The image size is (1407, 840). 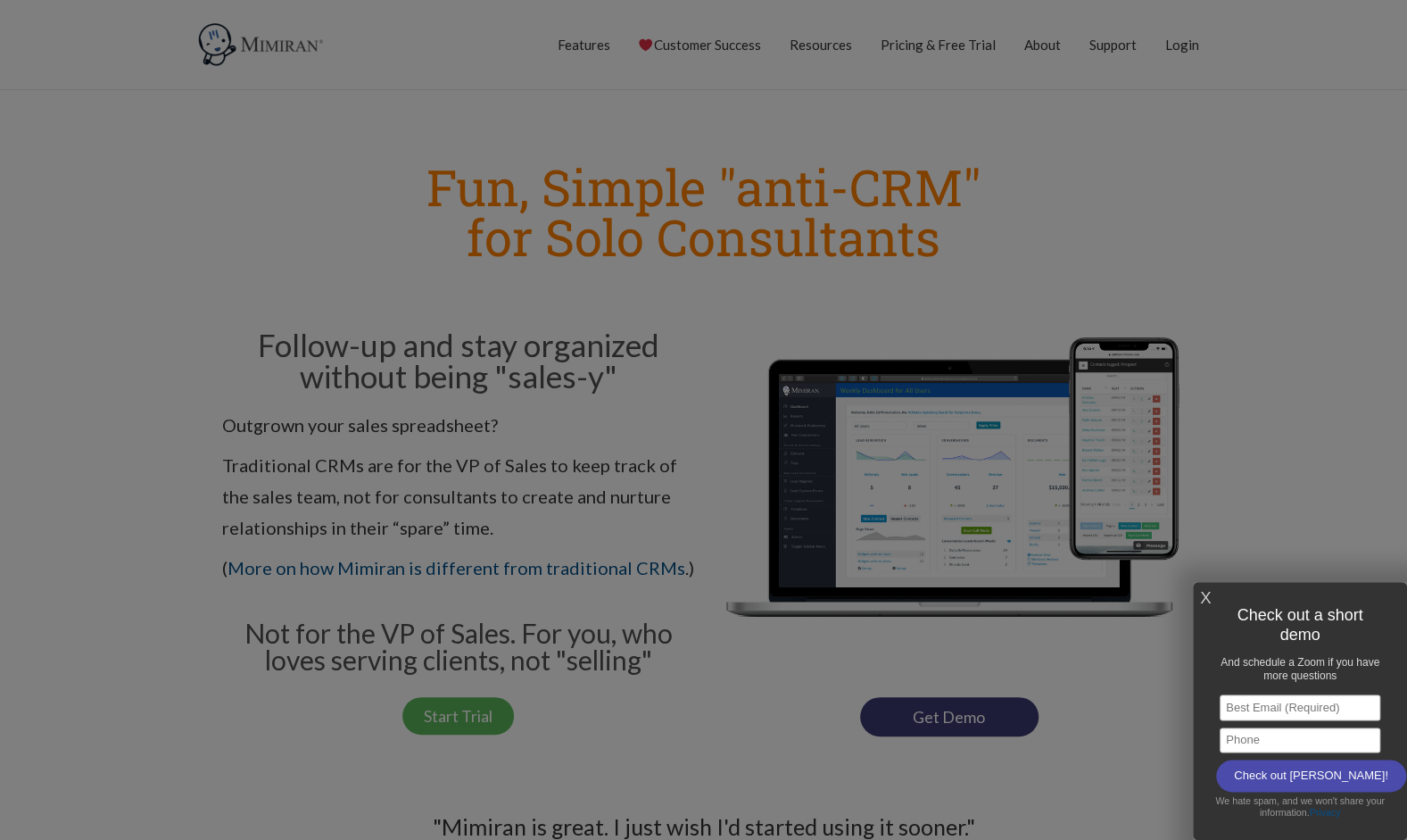 What do you see at coordinates (1300, 707) in the screenshot?
I see `input: Best Email (Required)` at bounding box center [1300, 707].